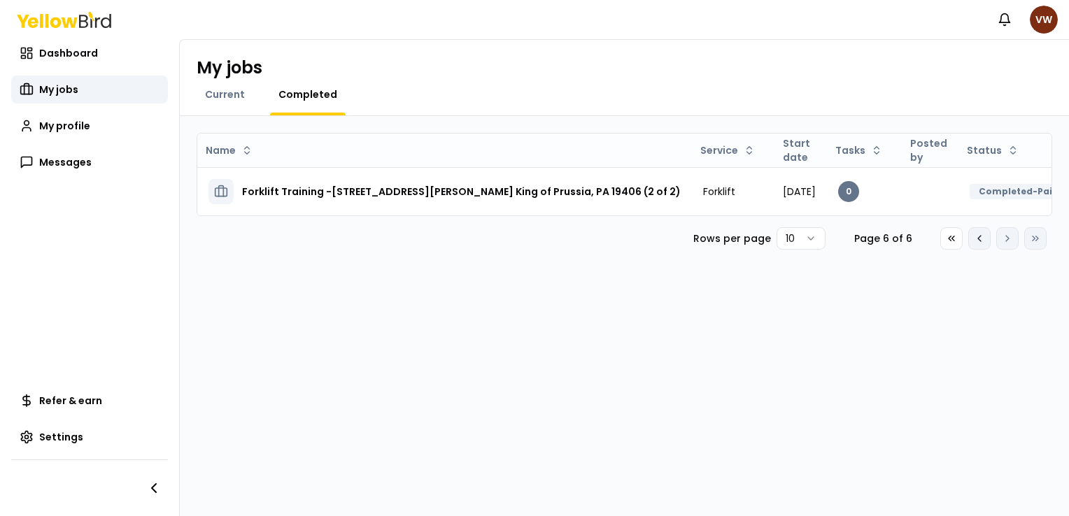 The width and height of the screenshot is (1069, 516). What do you see at coordinates (858, 150) in the screenshot?
I see `button: Tasks` at bounding box center [858, 150].